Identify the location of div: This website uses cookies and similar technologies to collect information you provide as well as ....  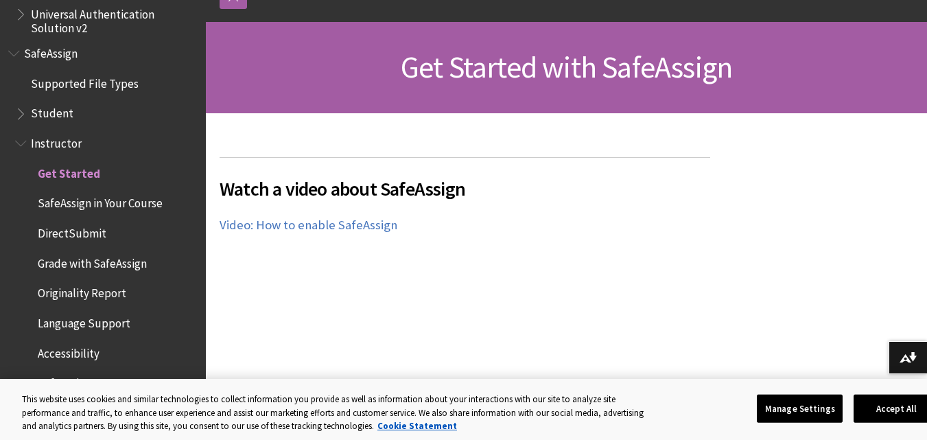
(335, 412).